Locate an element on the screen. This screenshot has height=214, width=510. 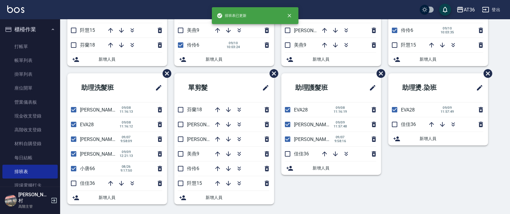
h2: 助理護髮班 is located at coordinates (319, 88).